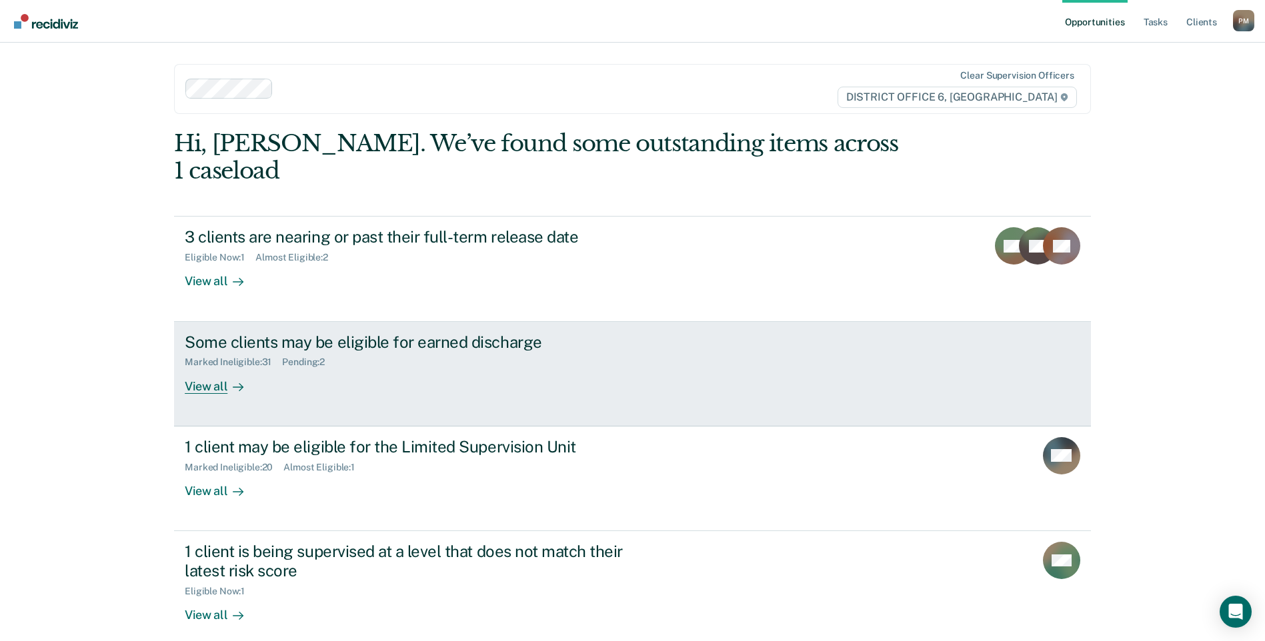 Image resolution: width=1265 pixels, height=641 pixels. Describe the element at coordinates (632, 479) in the screenshot. I see `a: 1 client may be eligible for the Limited Supervision UnitMarked Ineligible:20Almost Eligible:1Vie...` at that location.